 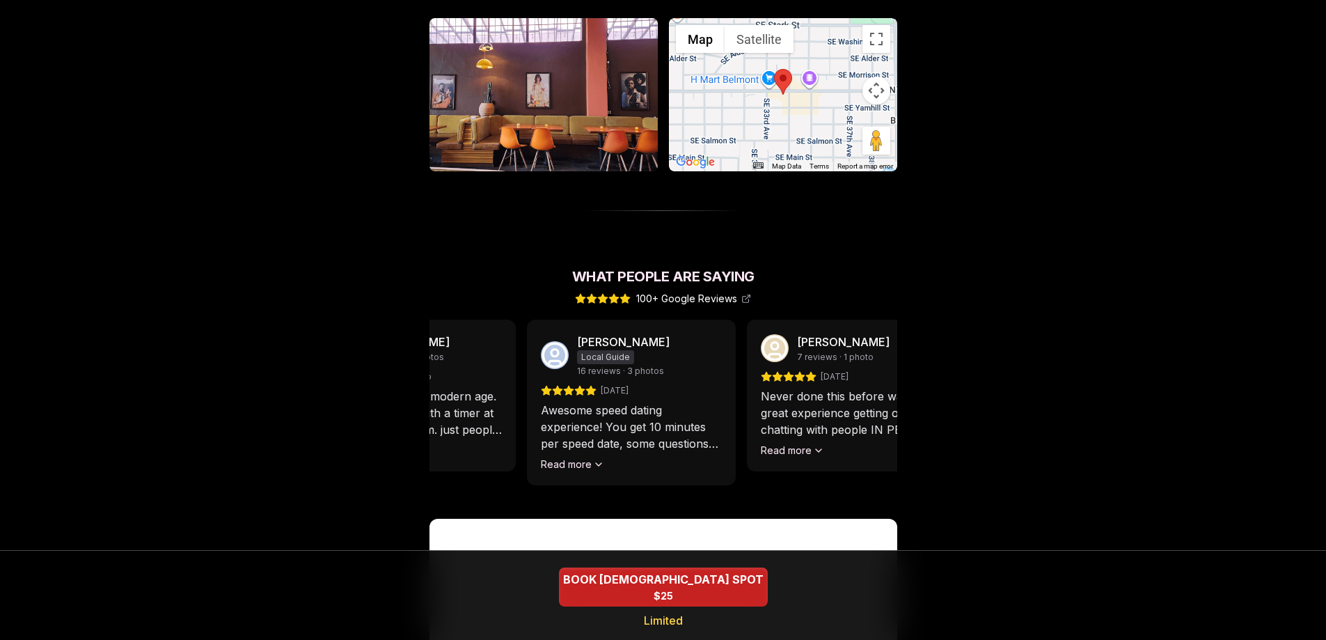 What do you see at coordinates (819, 166) in the screenshot?
I see `a: Terms (opens in new tab)` at bounding box center [819, 166].